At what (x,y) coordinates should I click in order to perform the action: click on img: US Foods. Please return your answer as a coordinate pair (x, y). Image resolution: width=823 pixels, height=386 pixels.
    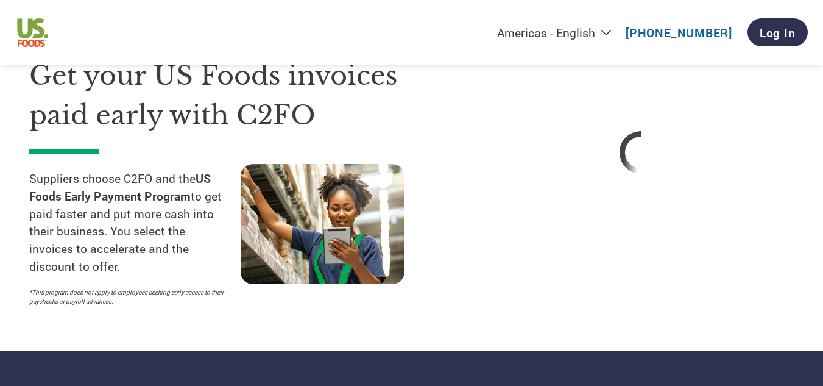
    Looking at the image, I should click on (32, 32).